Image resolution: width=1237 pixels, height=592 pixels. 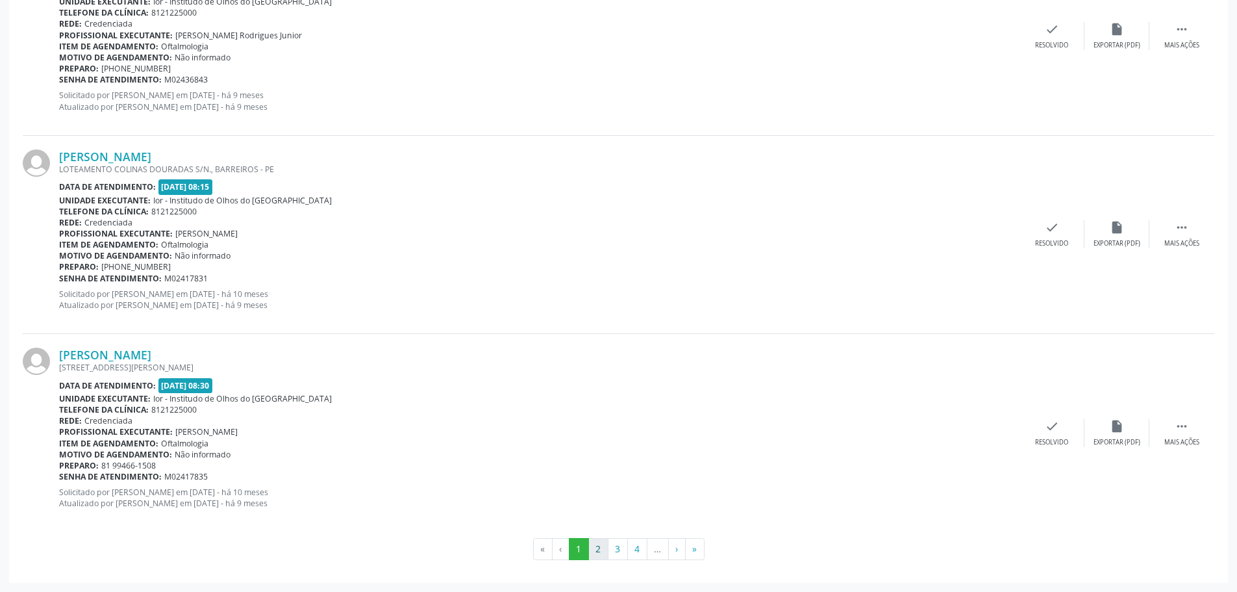 What do you see at coordinates (598, 549) in the screenshot?
I see `button: Go to page 2` at bounding box center [598, 549].